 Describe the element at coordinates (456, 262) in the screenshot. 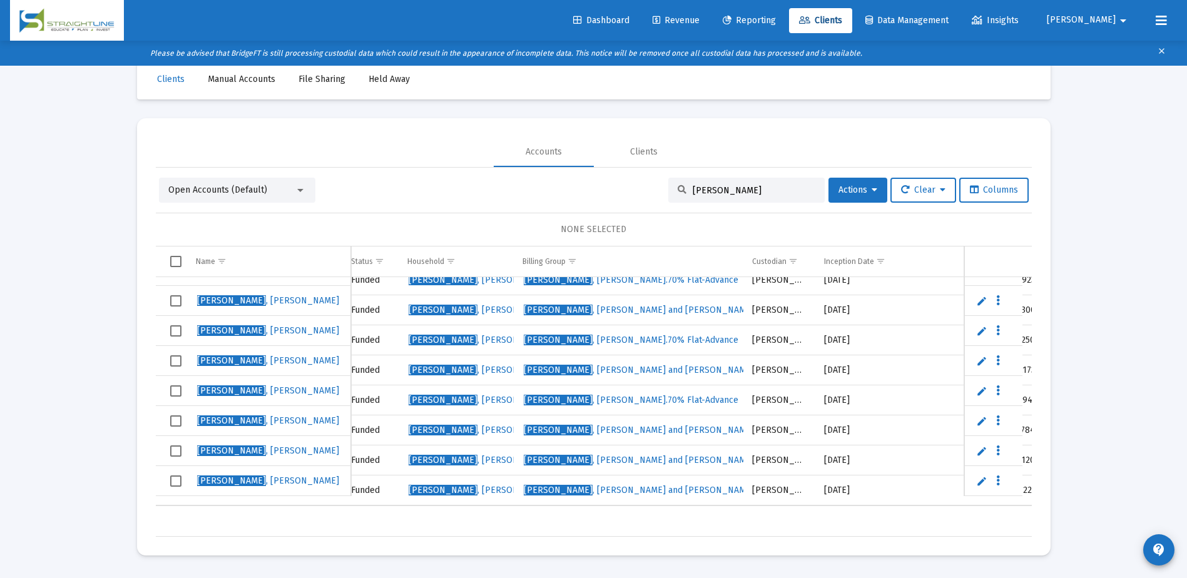

I see `td: Column Household` at that location.